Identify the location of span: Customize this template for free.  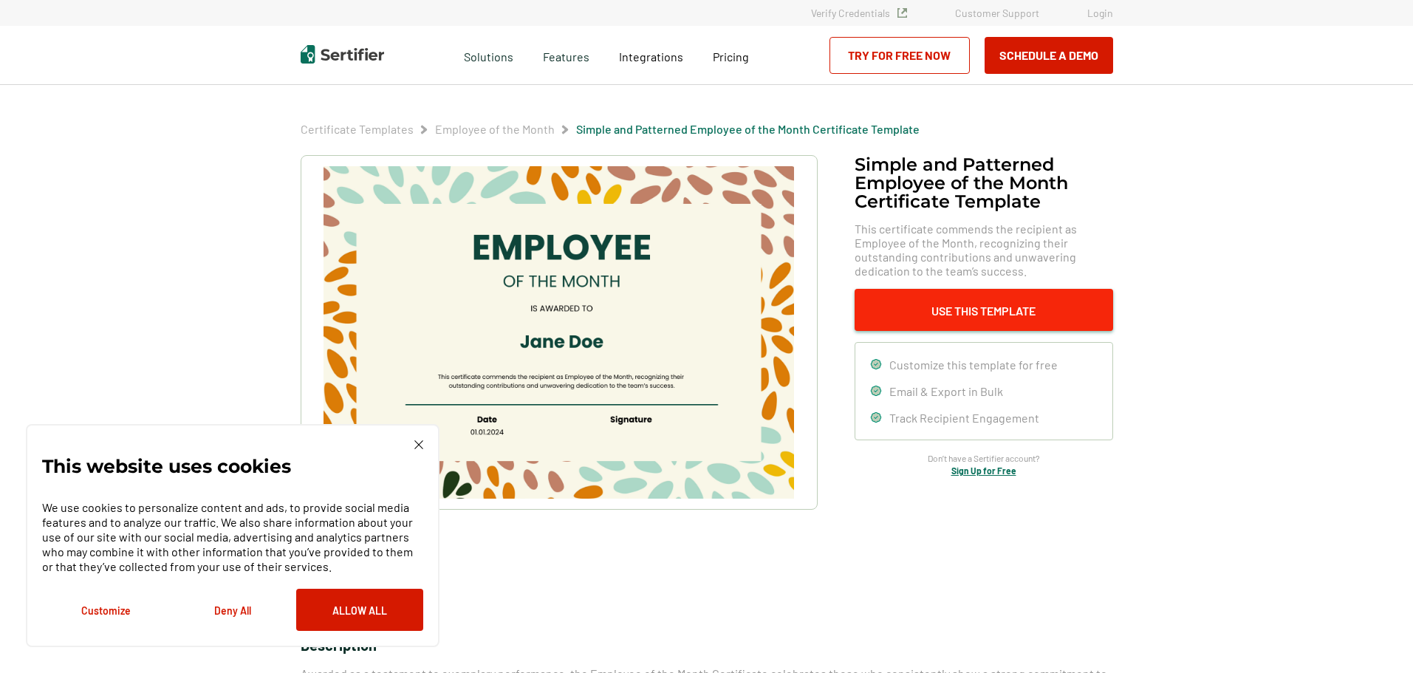
(973, 364).